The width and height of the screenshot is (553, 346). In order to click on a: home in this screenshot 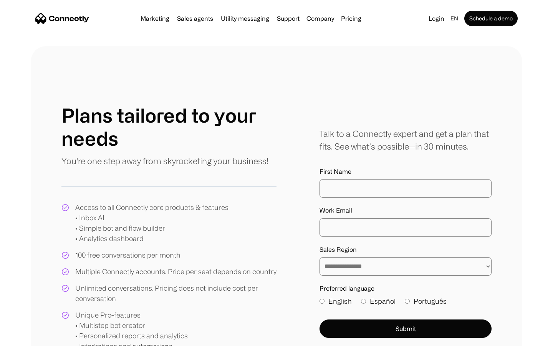, I will do `click(62, 18)`.